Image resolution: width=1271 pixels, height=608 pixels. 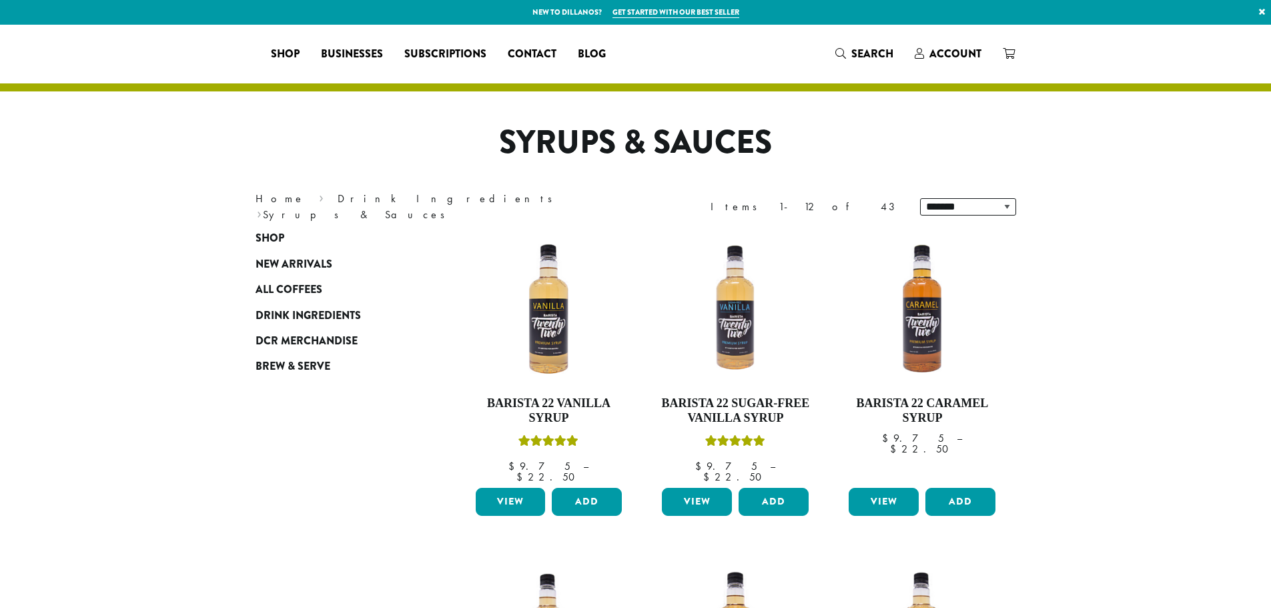 I want to click on img: SF-VANILLA-300x300.png, so click(x=735, y=309).